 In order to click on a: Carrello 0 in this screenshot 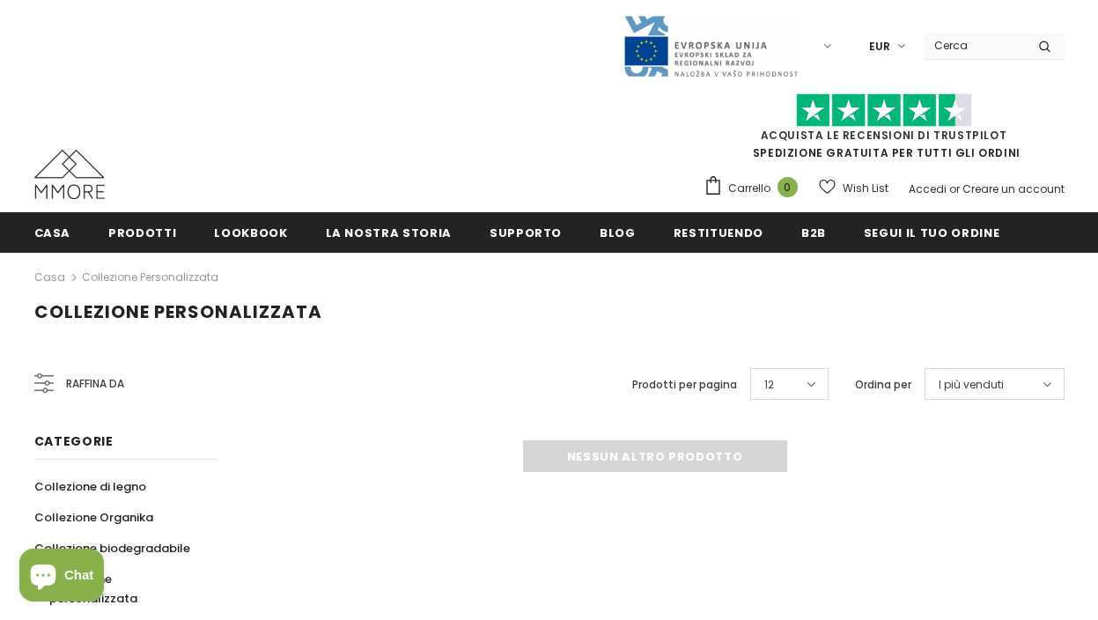, I will do `click(754, 188)`.